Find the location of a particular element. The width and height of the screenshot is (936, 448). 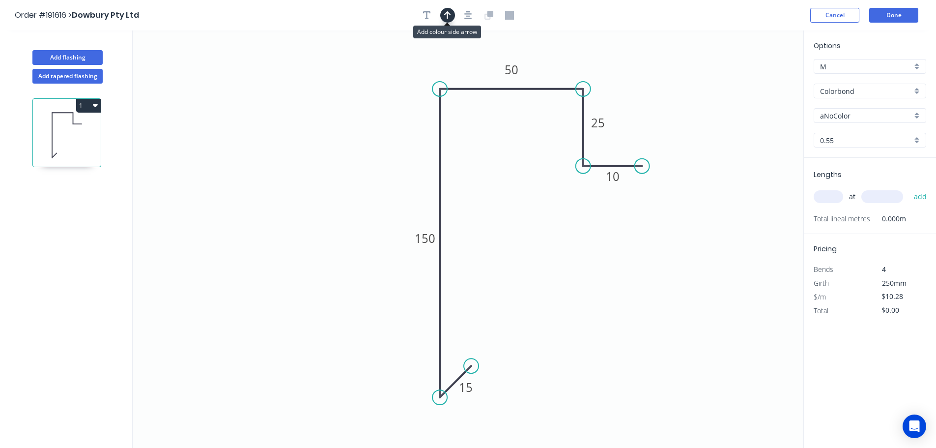

button: Cancel is located at coordinates (835, 15).